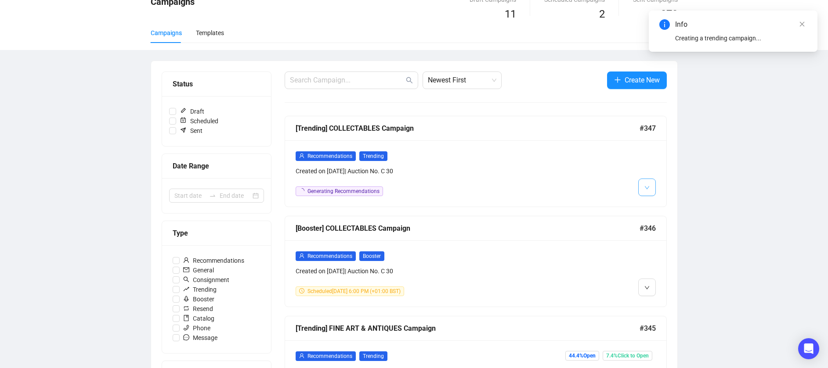 This screenshot has height=368, width=828. Describe the element at coordinates (647, 128) in the screenshot. I see `span: #347` at that location.